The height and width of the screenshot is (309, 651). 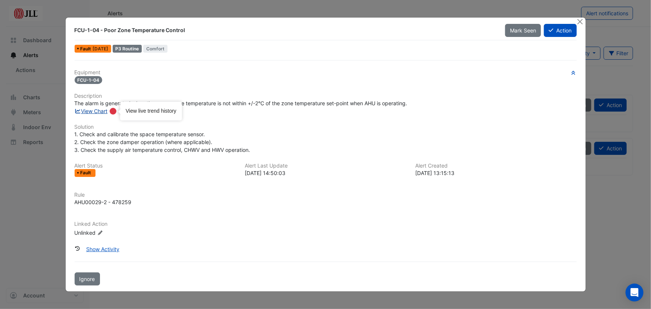 I want to click on h6: Rule, so click(x=326, y=195).